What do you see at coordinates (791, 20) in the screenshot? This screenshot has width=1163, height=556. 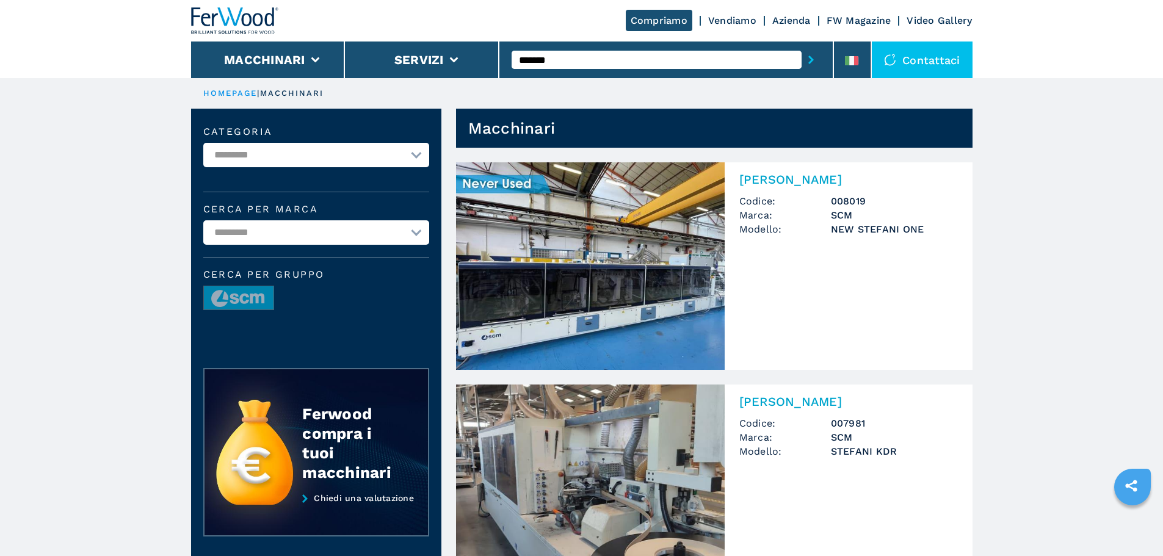 I see `a: Azienda` at bounding box center [791, 20].